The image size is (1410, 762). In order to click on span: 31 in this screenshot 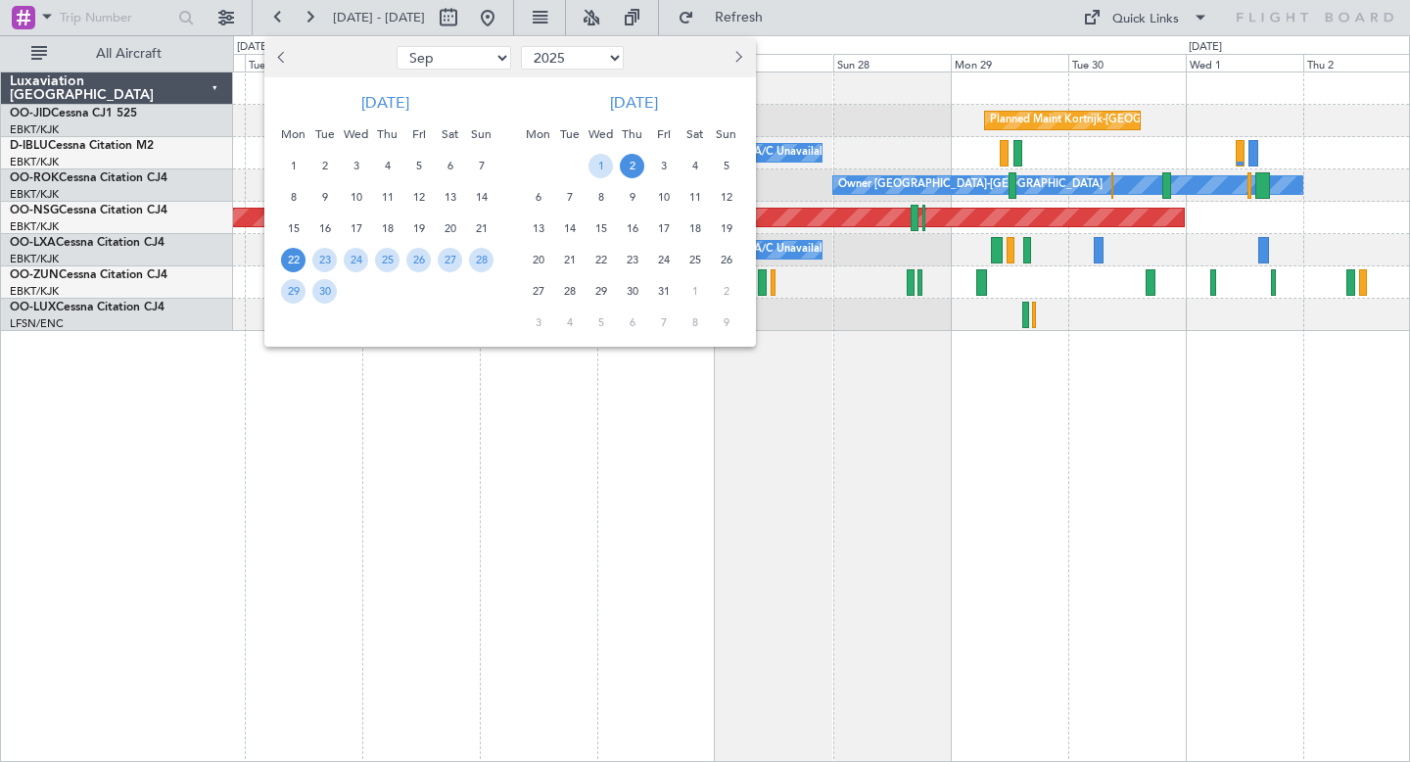, I will do `click(663, 291)`.